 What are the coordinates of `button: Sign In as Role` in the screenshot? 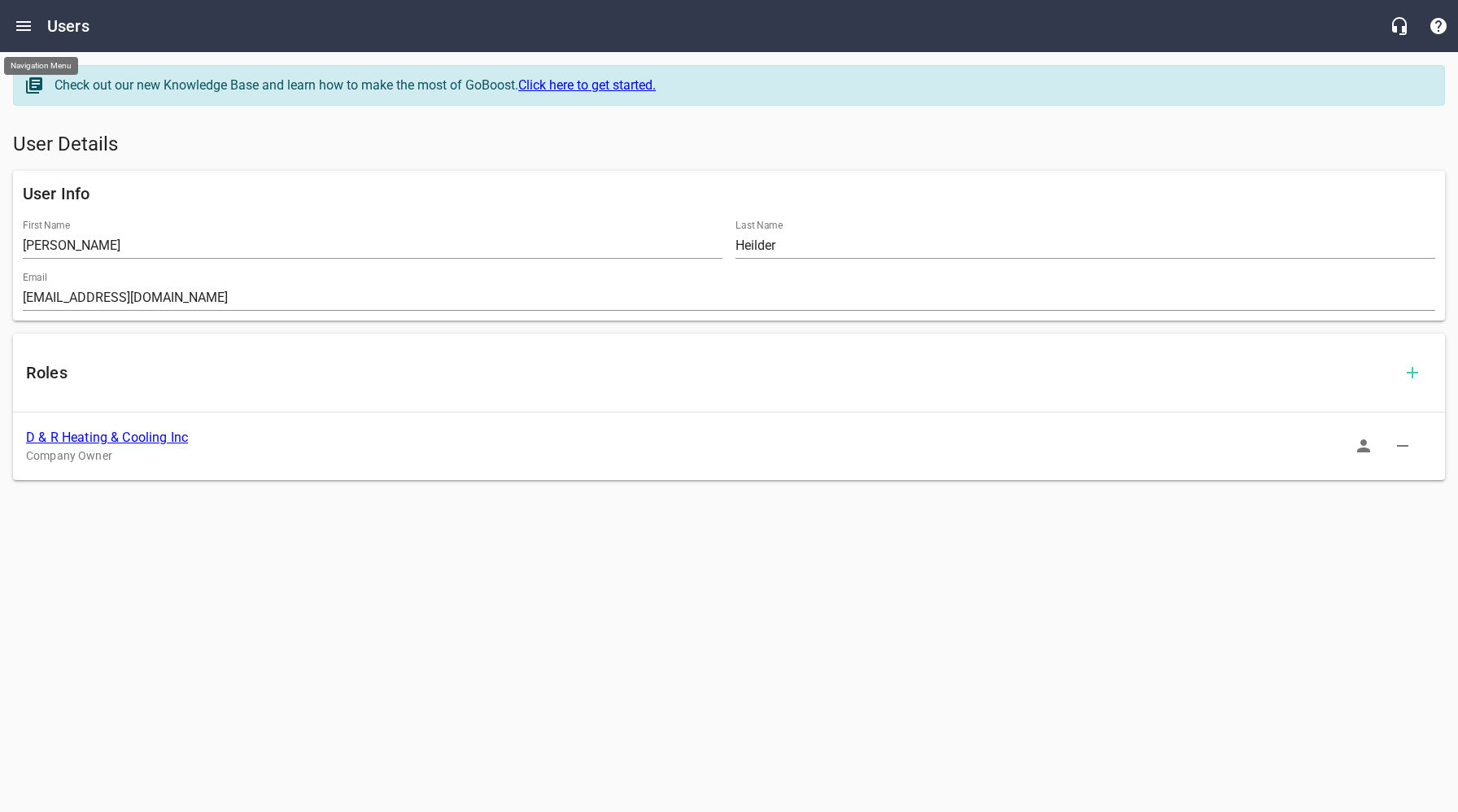 It's located at (1363, 445).